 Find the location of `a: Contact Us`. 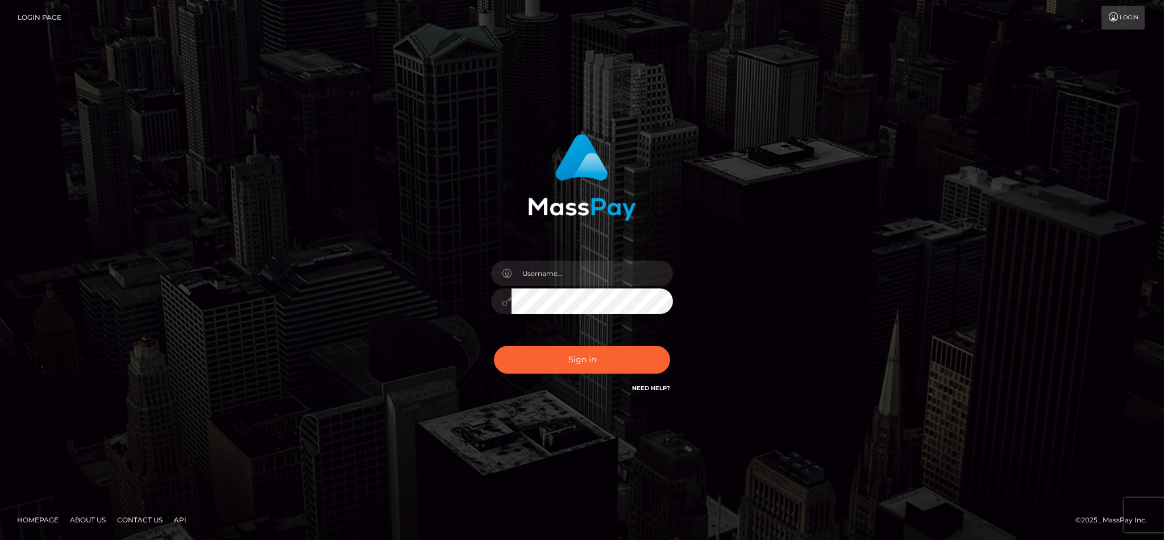

a: Contact Us is located at coordinates (140, 520).